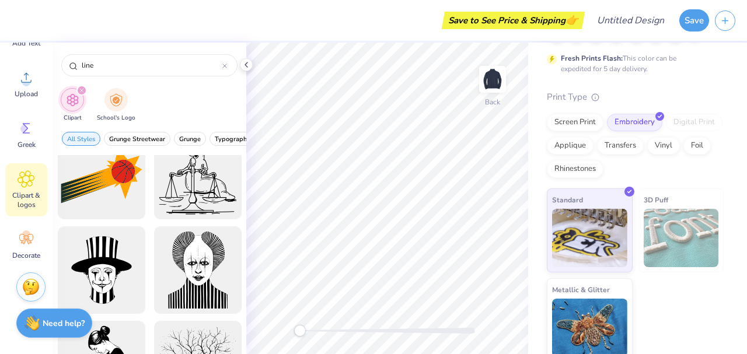 The image size is (747, 354). What do you see at coordinates (492, 79) in the screenshot?
I see `img: Back` at bounding box center [492, 79].